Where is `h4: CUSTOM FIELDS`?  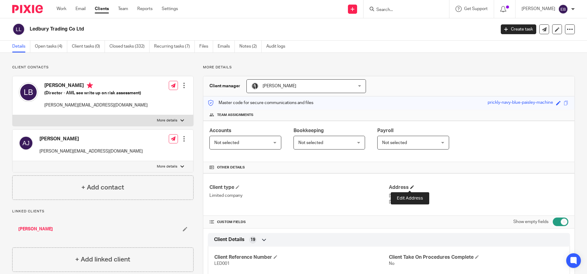
h4: CUSTOM FIELDS is located at coordinates (299, 222).